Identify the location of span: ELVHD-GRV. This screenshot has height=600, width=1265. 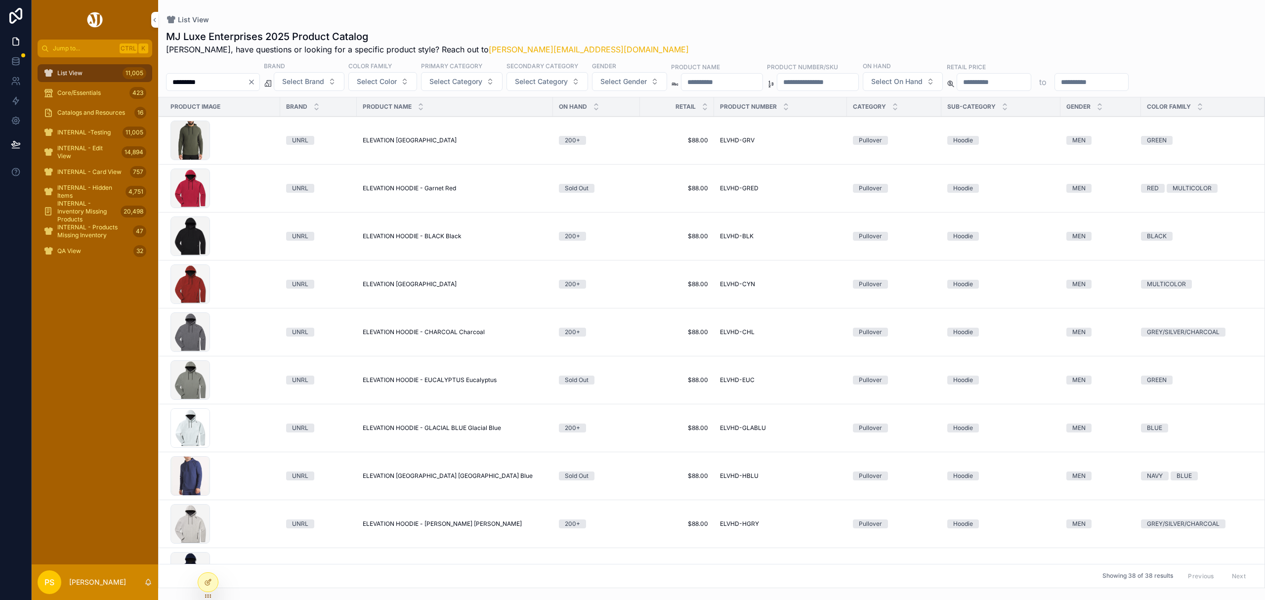
(737, 140).